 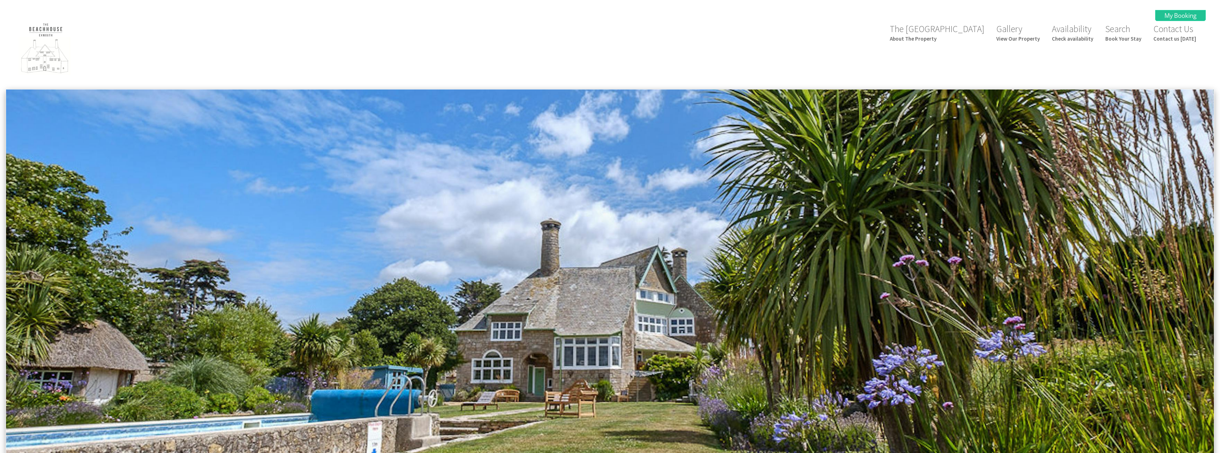 What do you see at coordinates (1181, 15) in the screenshot?
I see `a: My Booking` at bounding box center [1181, 15].